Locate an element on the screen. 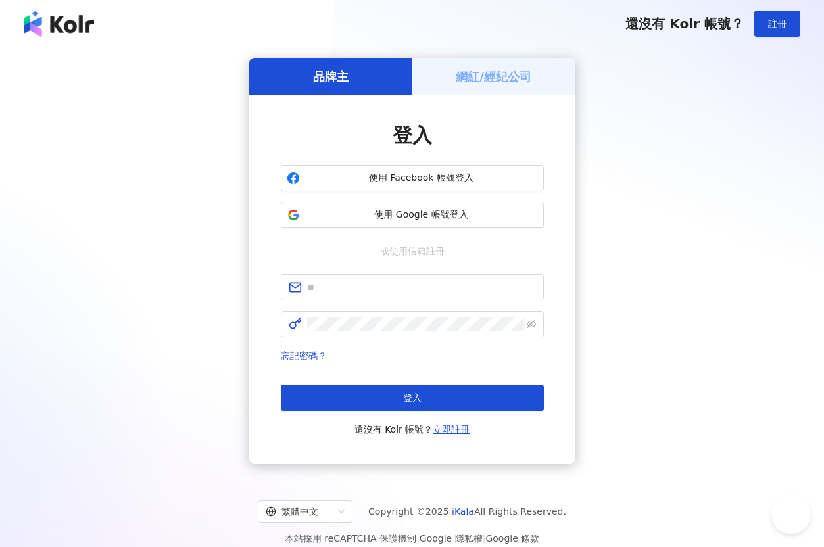 The image size is (824, 547). span: eye-invisible is located at coordinates (531, 324).